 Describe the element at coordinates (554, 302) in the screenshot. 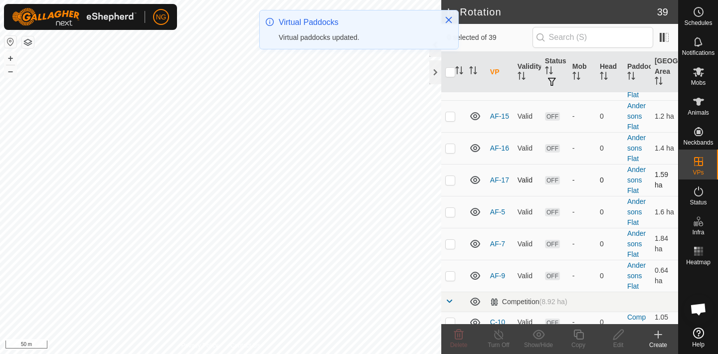

I see `span: (8.92 ha)` at that location.